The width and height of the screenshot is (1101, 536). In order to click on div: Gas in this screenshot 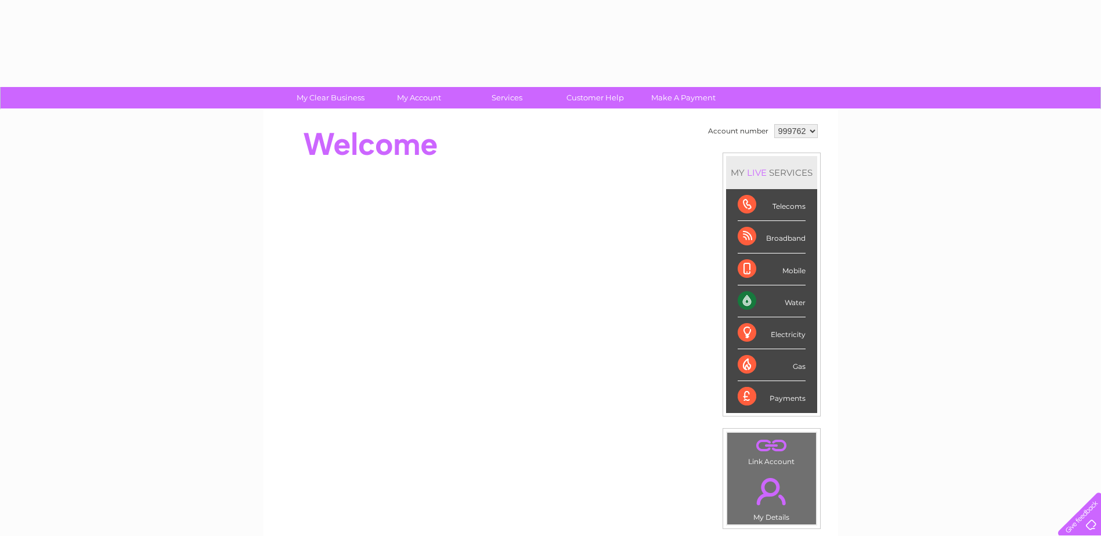, I will do `click(772, 365)`.